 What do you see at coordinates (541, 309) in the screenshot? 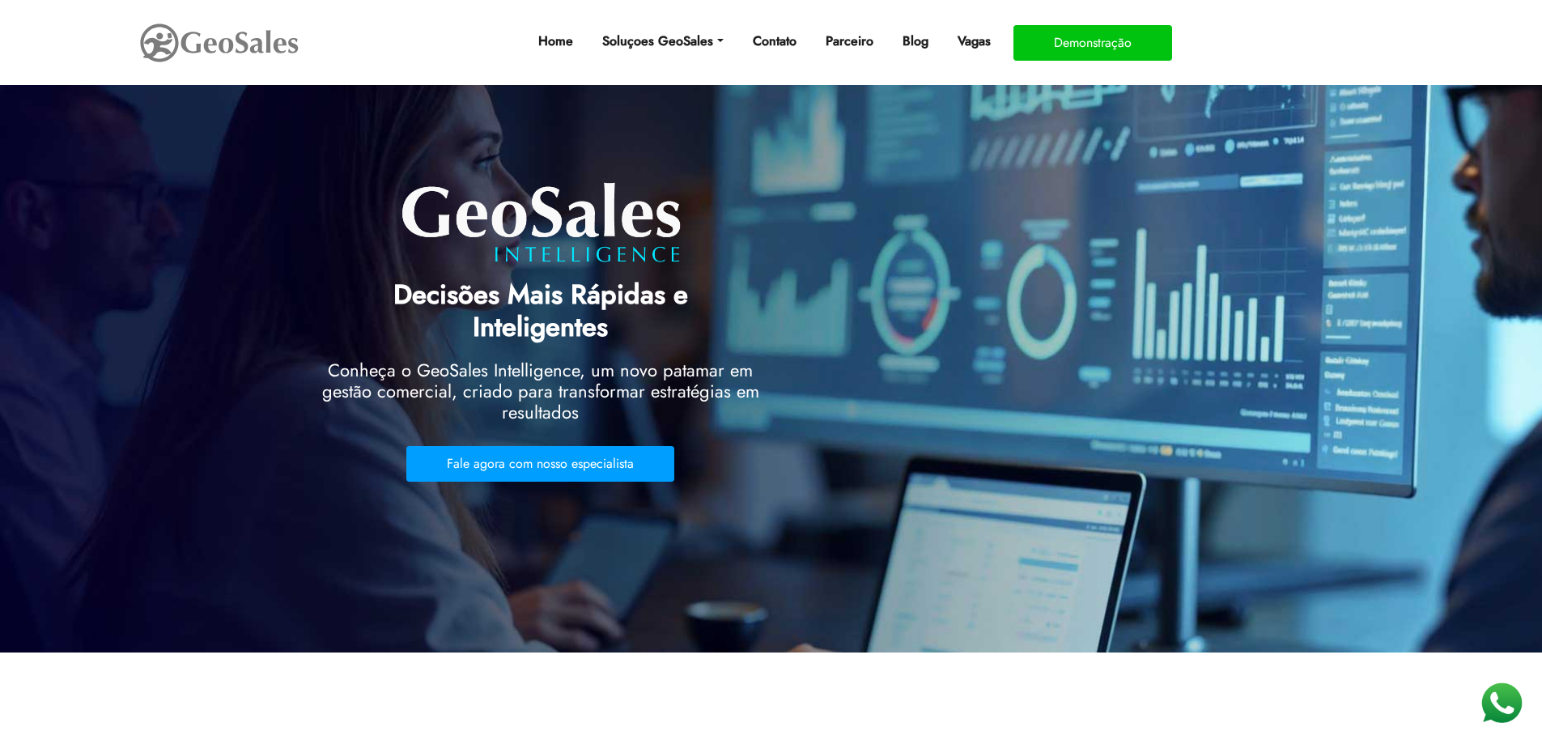
I see `h1: Decisões Mais Rápidas e Inteligentes` at bounding box center [541, 309].